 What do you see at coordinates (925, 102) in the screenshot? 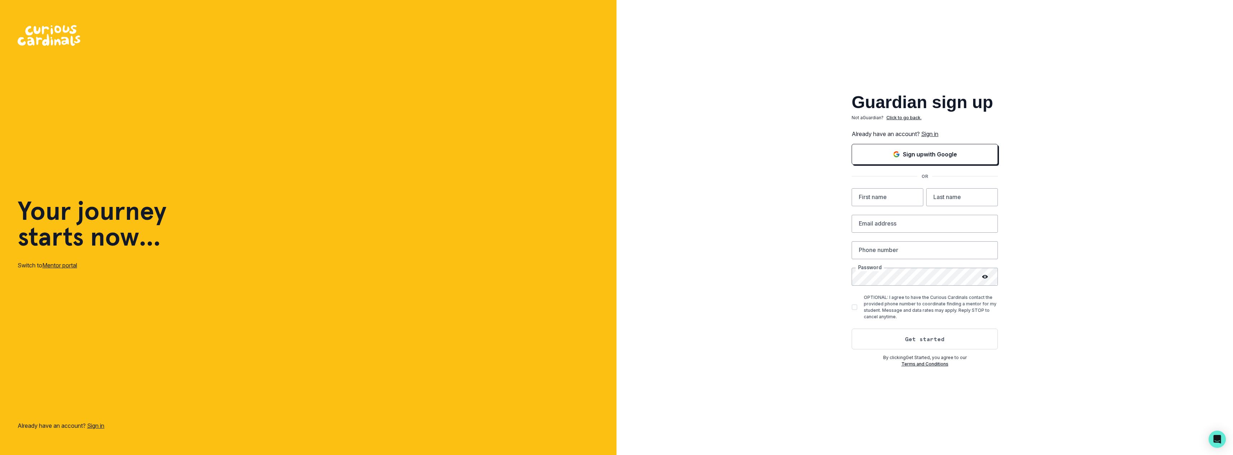
I see `h2: Guardian sign up` at bounding box center [925, 102].